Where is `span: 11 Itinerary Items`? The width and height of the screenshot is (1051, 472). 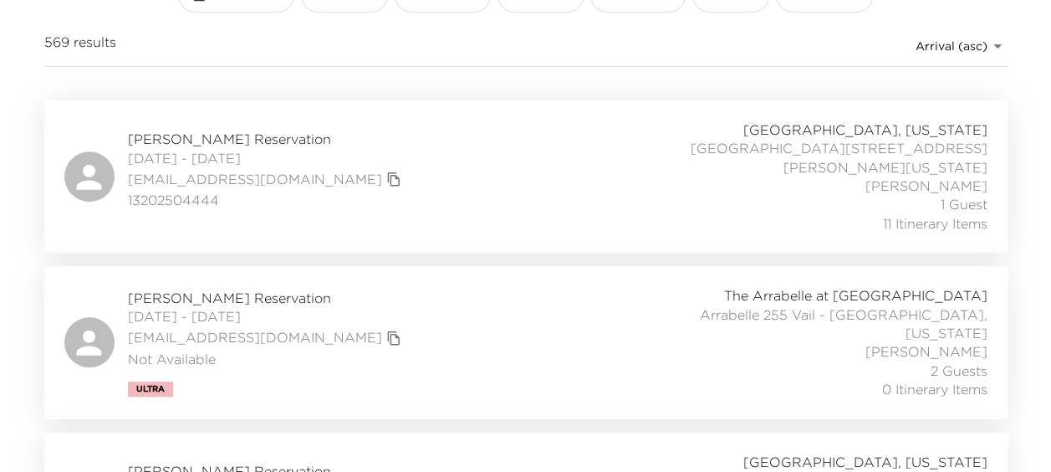
span: 11 Itinerary Items is located at coordinates (935, 223).